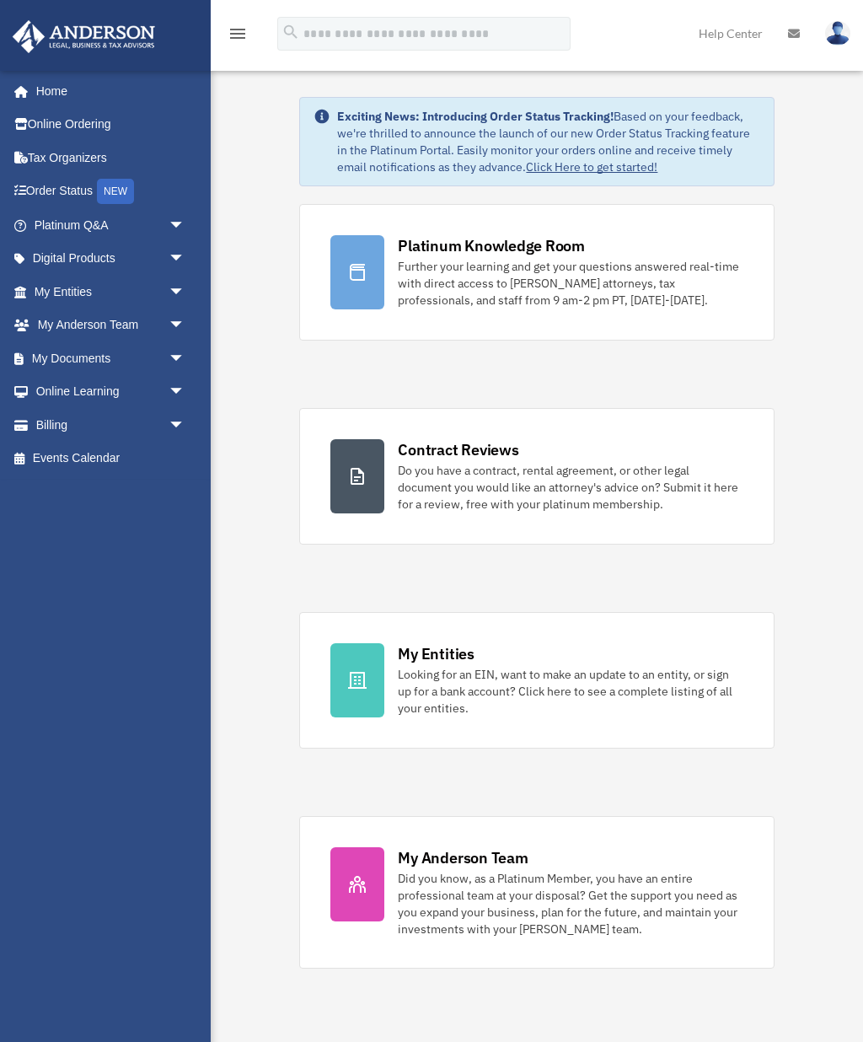 This screenshot has height=1042, width=863. What do you see at coordinates (111, 358) in the screenshot?
I see `a: My Documentsarrow_drop_down` at bounding box center [111, 358].